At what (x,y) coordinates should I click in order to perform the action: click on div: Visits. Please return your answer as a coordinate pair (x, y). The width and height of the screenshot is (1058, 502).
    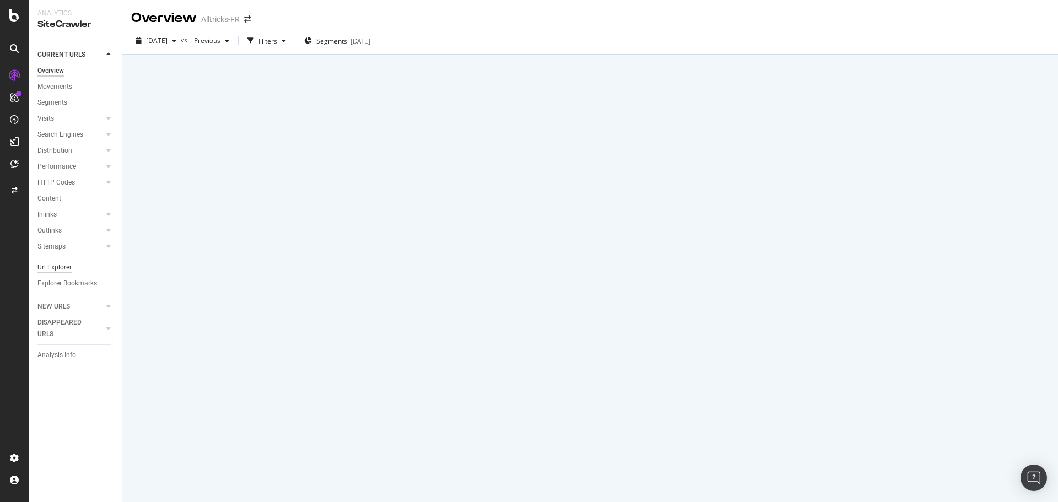
    Looking at the image, I should click on (46, 119).